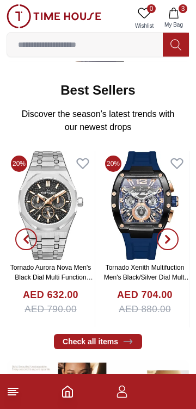  I want to click on a: Home, so click(67, 392).